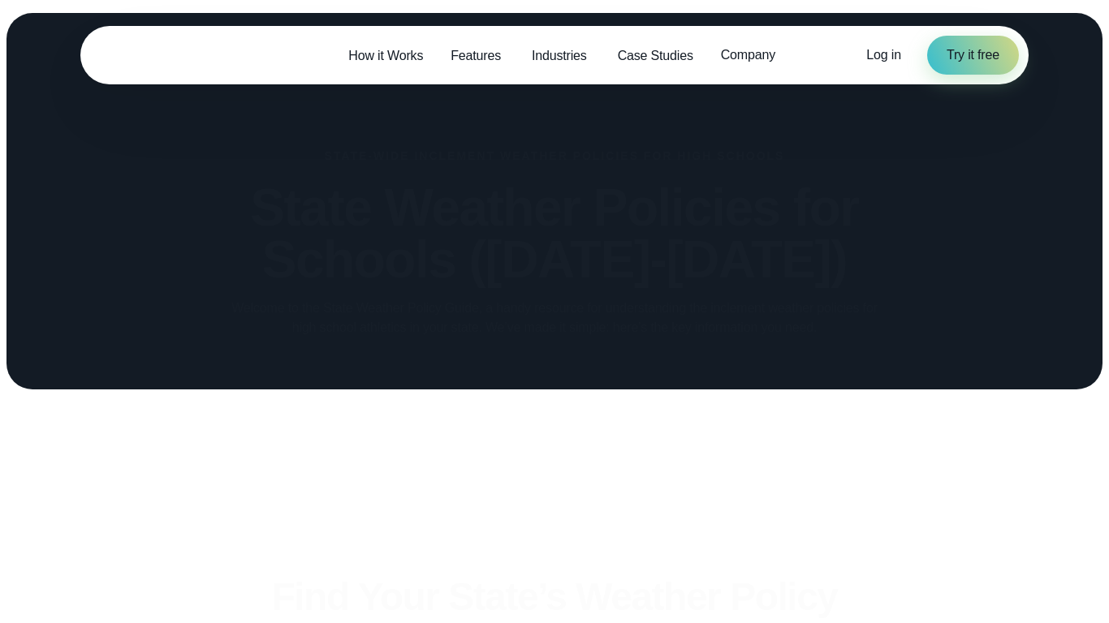  Describe the element at coordinates (386, 56) in the screenshot. I see `span: How it Works` at that location.